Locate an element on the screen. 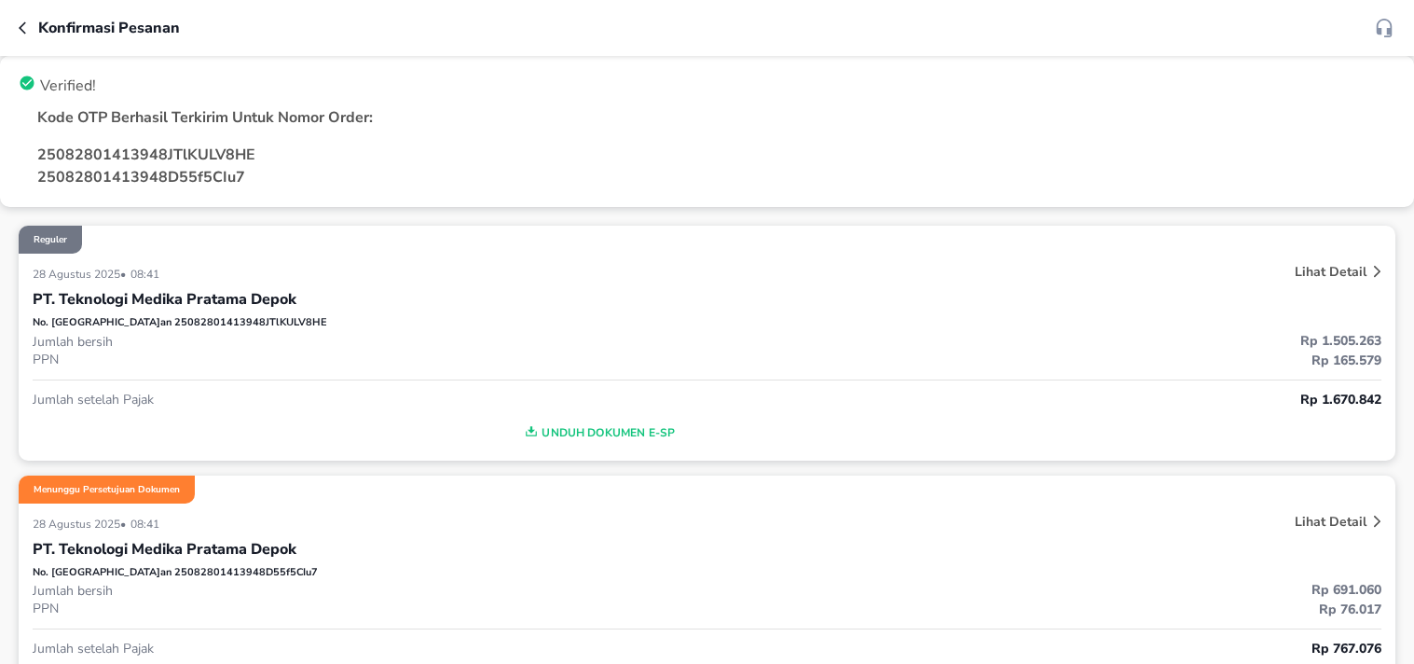 The image size is (1414, 664). p: 25082801413948D55f5CIu7 is located at coordinates (716, 177).